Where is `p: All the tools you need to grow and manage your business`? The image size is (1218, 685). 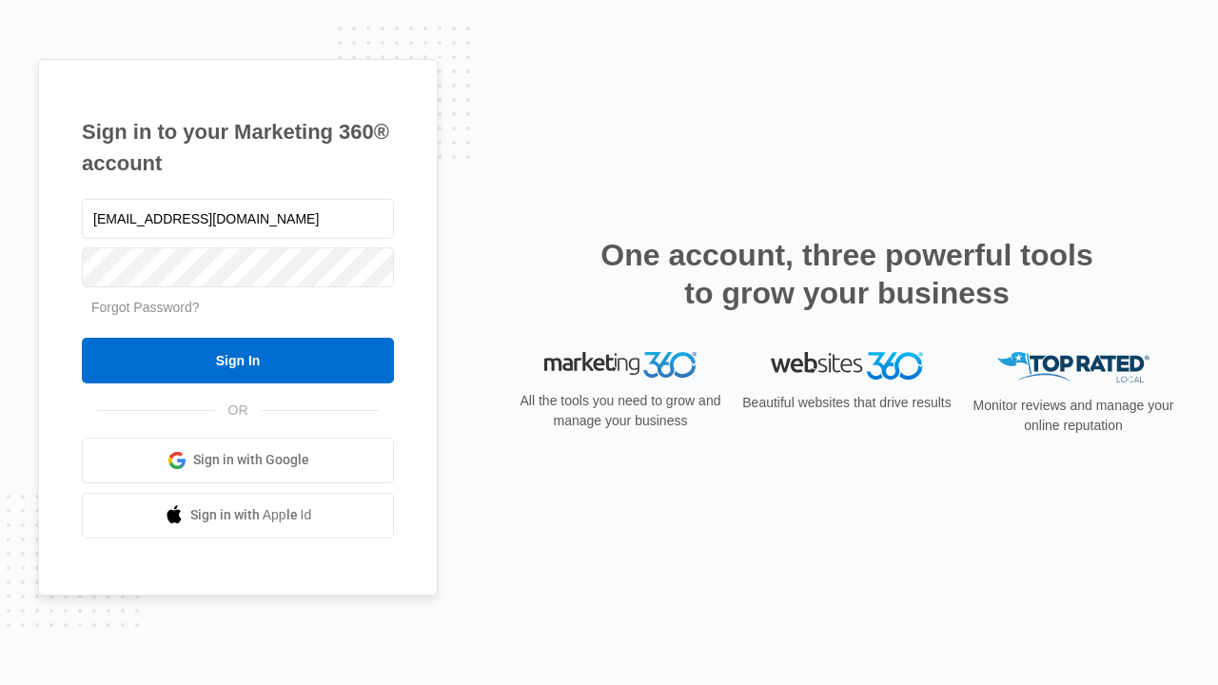
p: All the tools you need to grow and manage your business is located at coordinates (621, 411).